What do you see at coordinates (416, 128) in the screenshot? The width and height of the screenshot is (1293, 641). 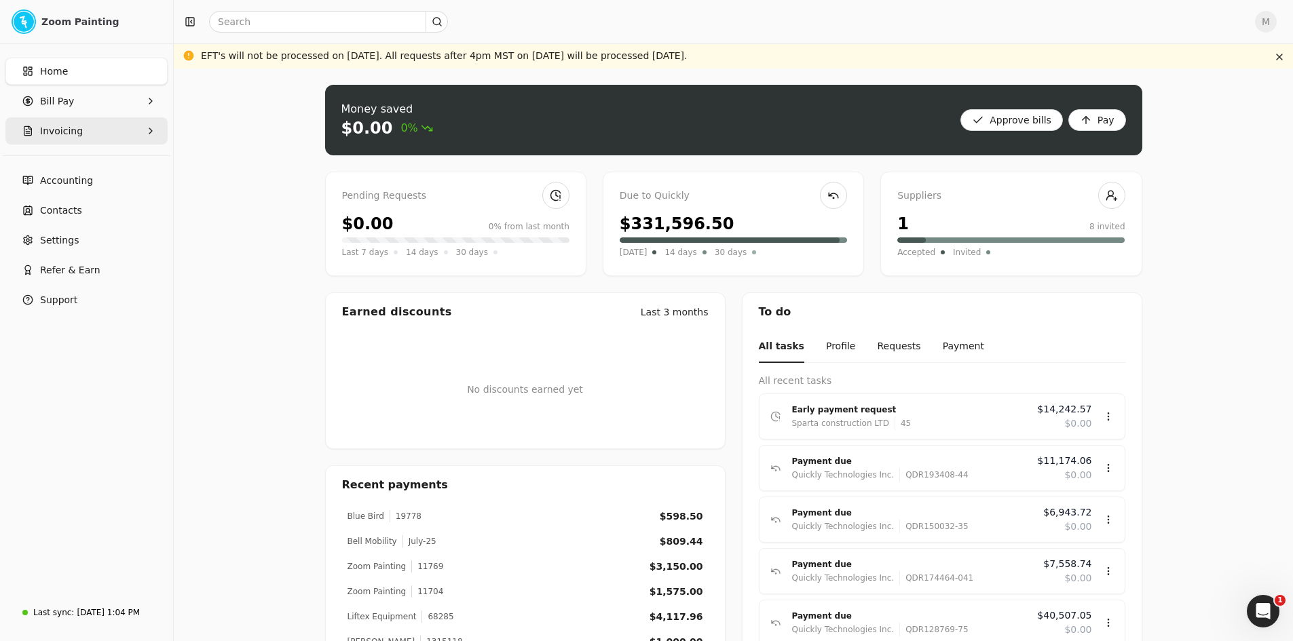 I see `span: 0%` at bounding box center [416, 128].